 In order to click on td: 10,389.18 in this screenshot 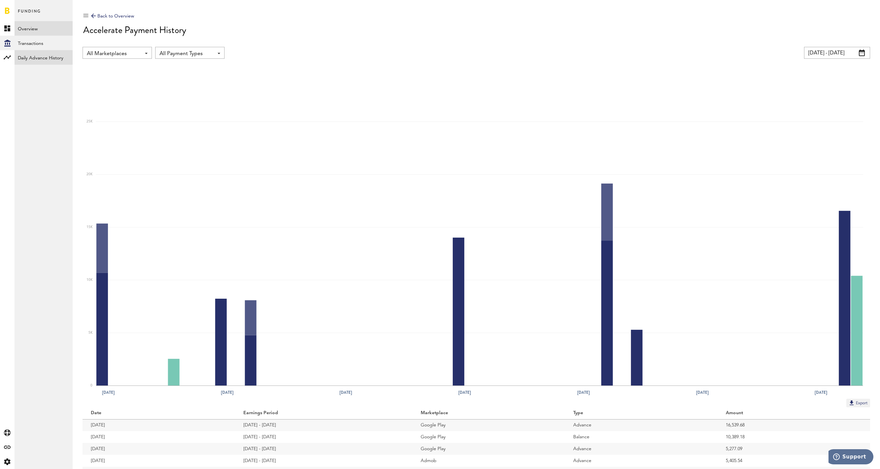, I will do `click(793, 437)`.